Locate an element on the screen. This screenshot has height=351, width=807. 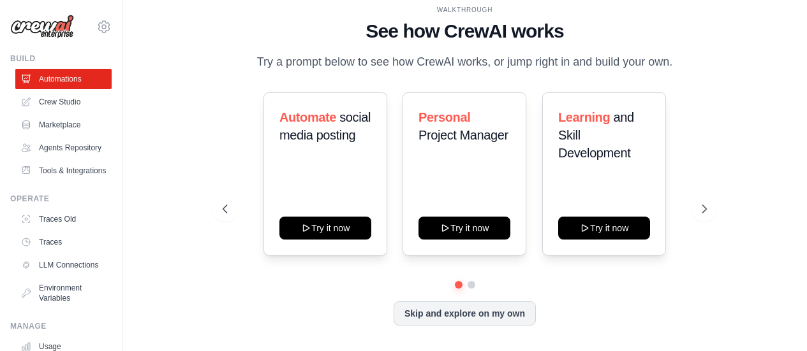
a: Tools & Integrations is located at coordinates (63, 171).